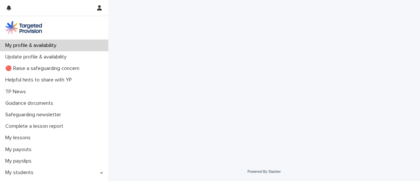  What do you see at coordinates (24, 28) in the screenshot?
I see `img: M5nRWzHhSzIhMunXDL62` at bounding box center [24, 28].